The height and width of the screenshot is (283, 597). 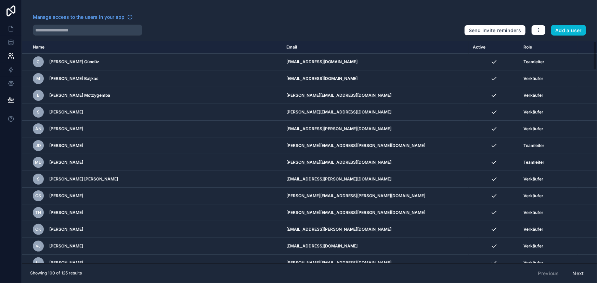 What do you see at coordinates (309, 152) in the screenshot?
I see `div: scrollable content` at bounding box center [309, 152].